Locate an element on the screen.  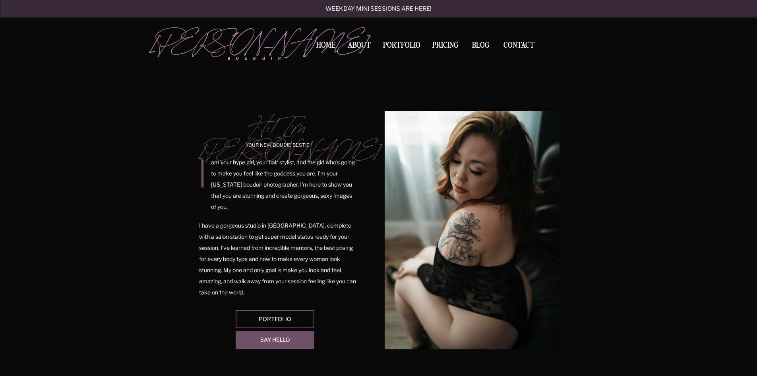
div: Say Hello is located at coordinates (275, 339).